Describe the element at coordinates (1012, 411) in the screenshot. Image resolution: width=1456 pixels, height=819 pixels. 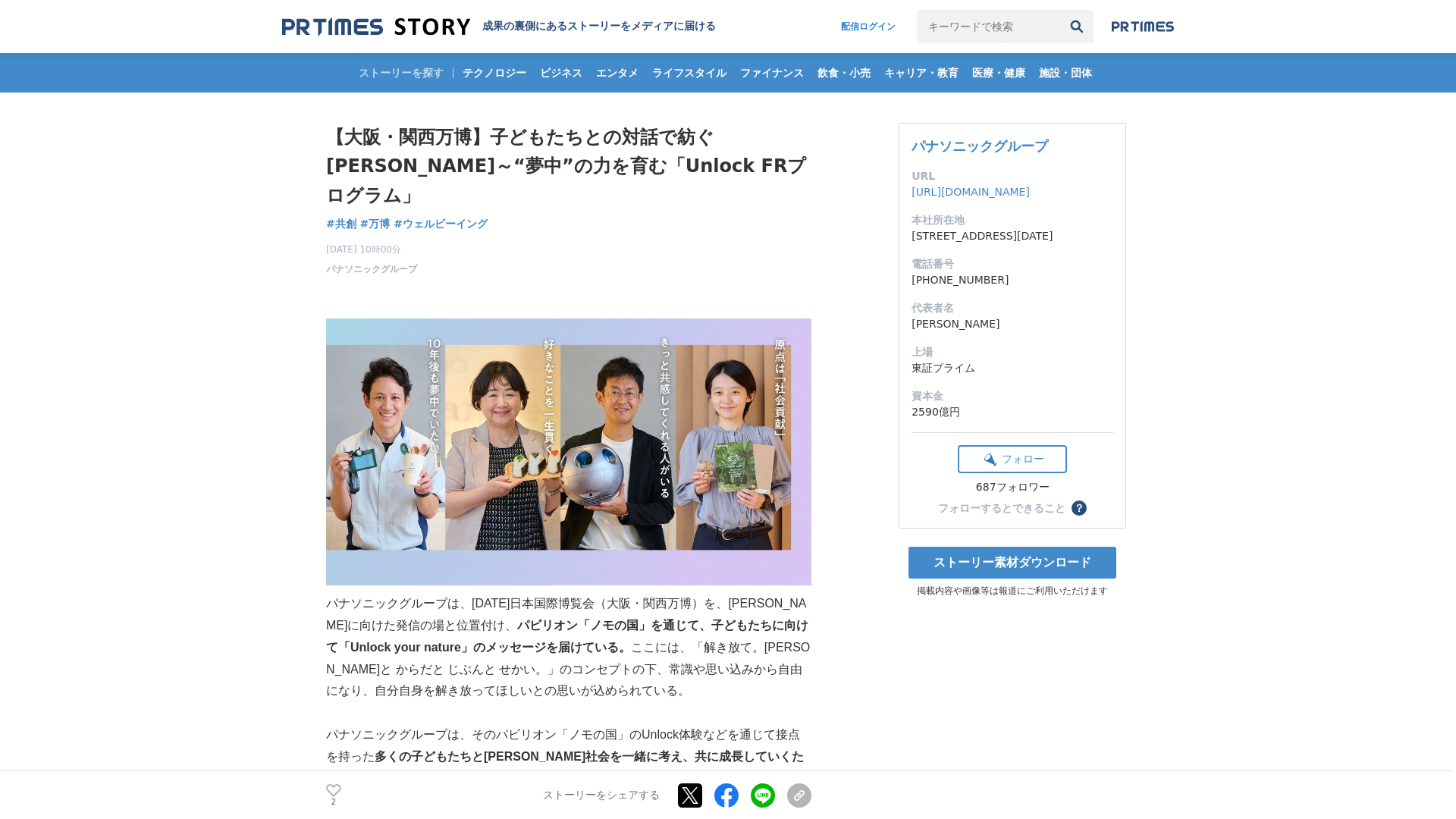
I see `dd: 2590億円` at that location.